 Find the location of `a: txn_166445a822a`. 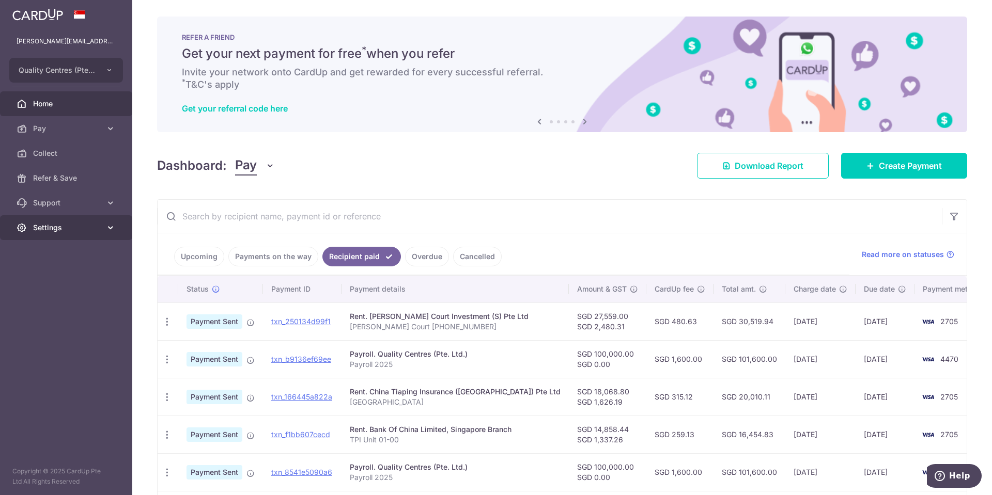

a: txn_166445a822a is located at coordinates (302, 397).